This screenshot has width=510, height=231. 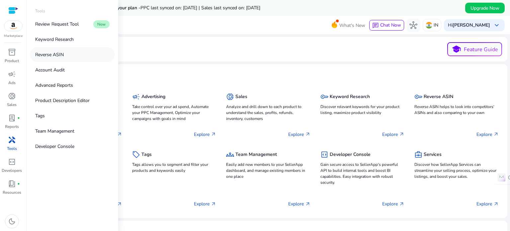 I want to click on p: Feature Guide, so click(x=481, y=49).